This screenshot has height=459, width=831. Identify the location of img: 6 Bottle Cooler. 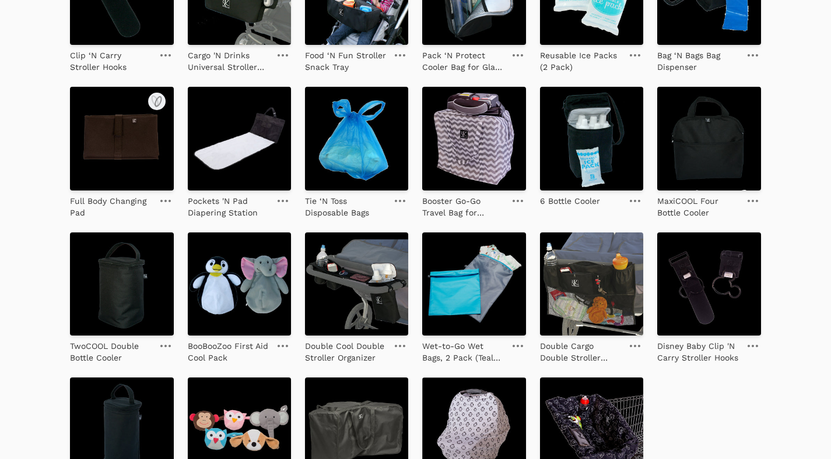
(591, 138).